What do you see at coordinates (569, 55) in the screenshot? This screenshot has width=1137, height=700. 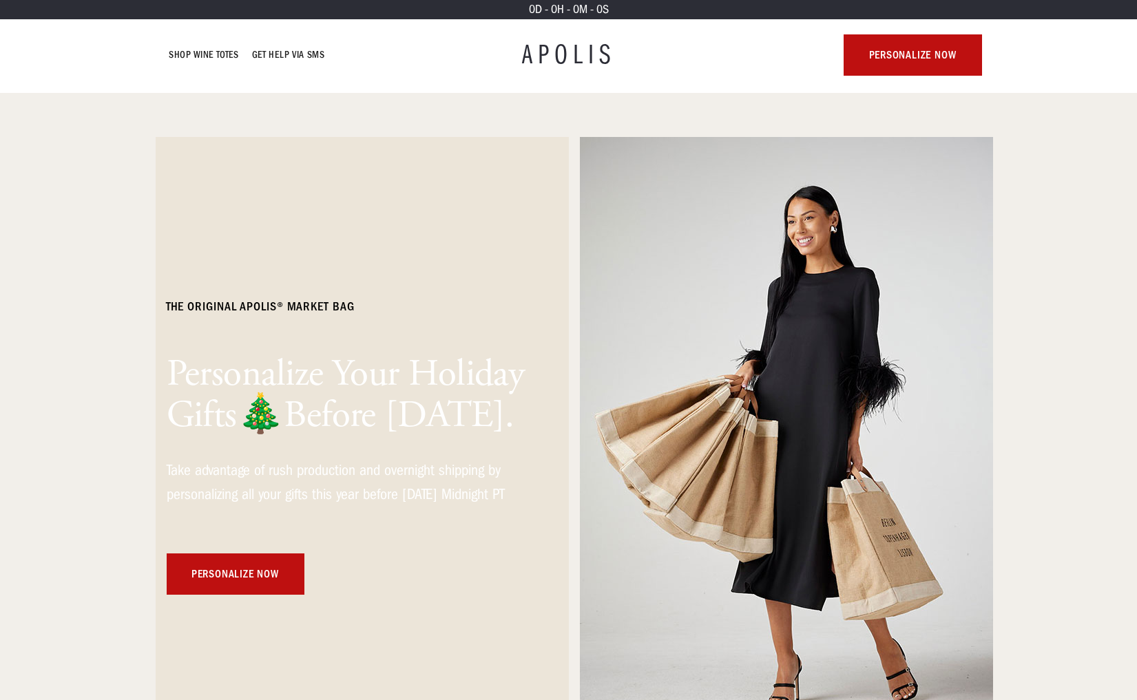 I see `h1: APOLIS` at bounding box center [569, 55].